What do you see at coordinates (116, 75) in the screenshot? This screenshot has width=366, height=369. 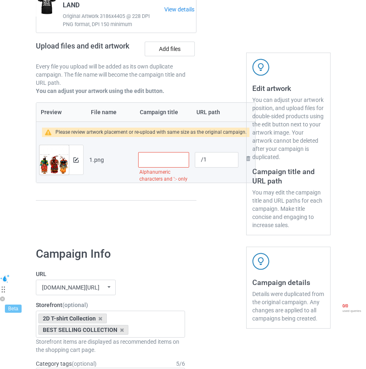 I see `p: Every file you upload will be added as its own duplicate campaign. The file name will become the ...` at bounding box center [116, 75].